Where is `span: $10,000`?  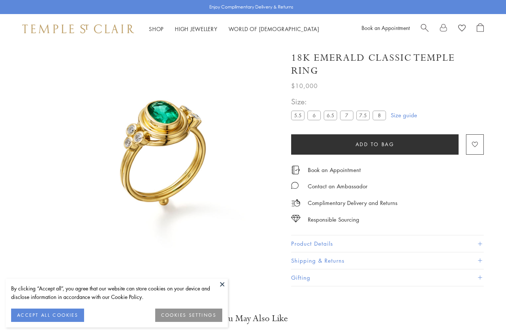 span: $10,000 is located at coordinates (304, 86).